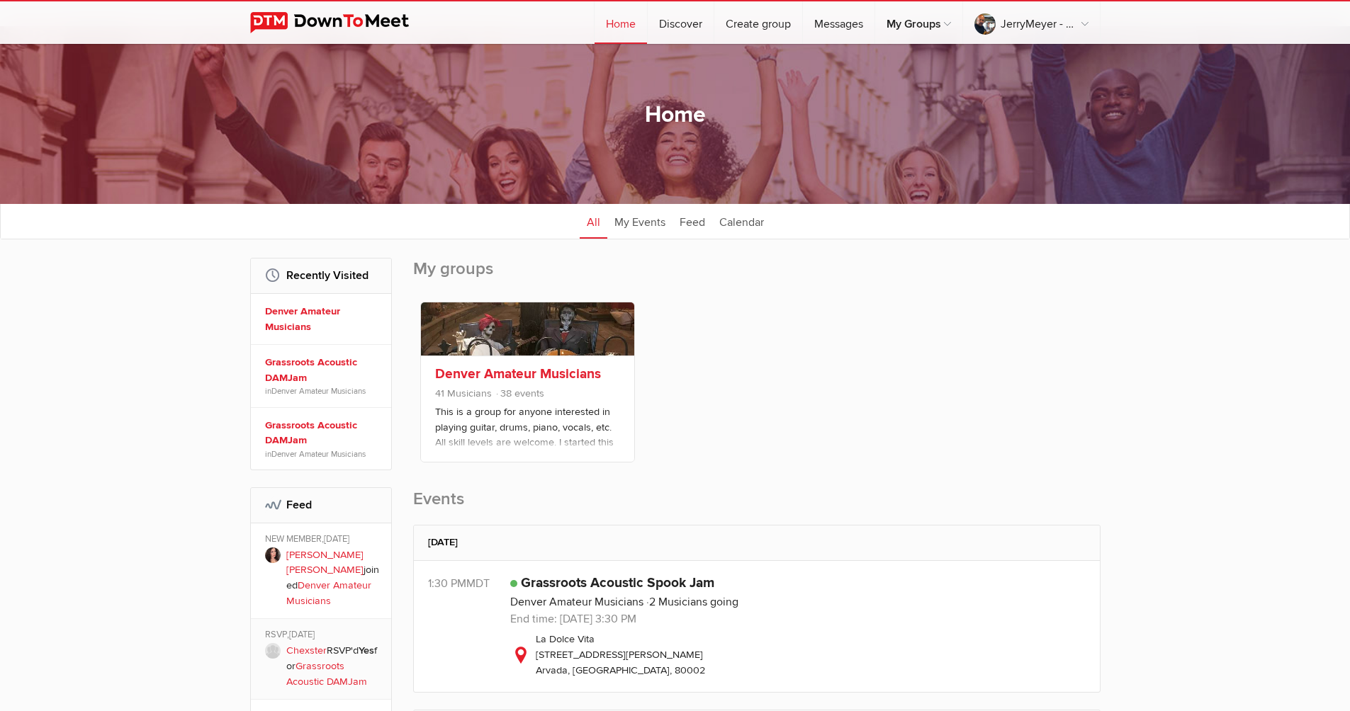  What do you see at coordinates (675, 115) in the screenshot?
I see `h1: Home` at bounding box center [675, 115].